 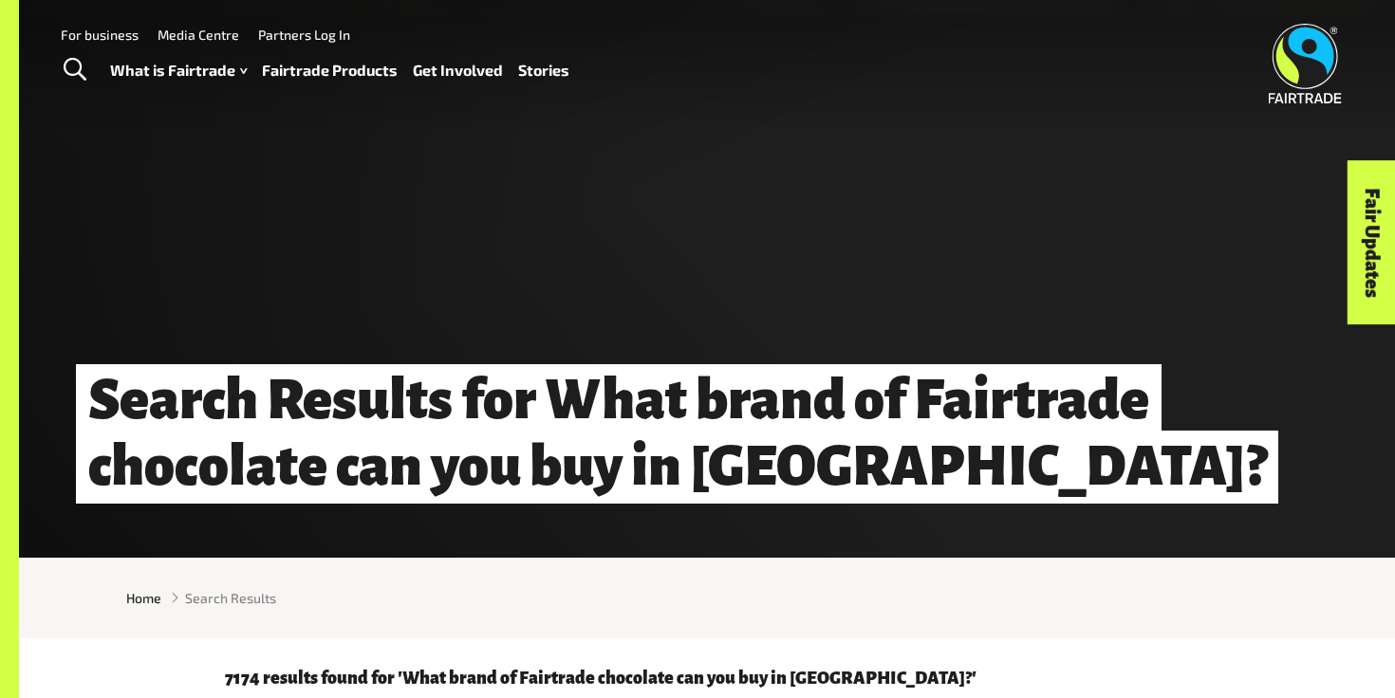 I want to click on a: Media Centre, so click(x=198, y=34).